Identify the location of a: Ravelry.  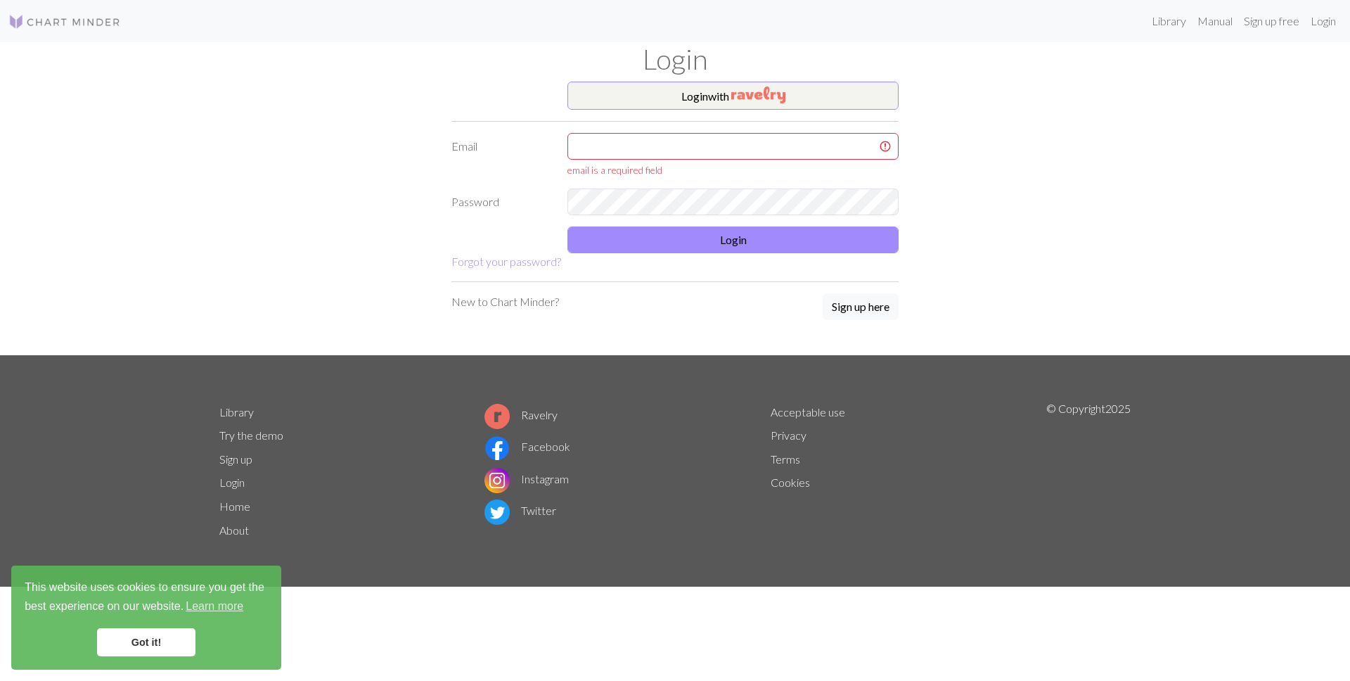
(521, 414).